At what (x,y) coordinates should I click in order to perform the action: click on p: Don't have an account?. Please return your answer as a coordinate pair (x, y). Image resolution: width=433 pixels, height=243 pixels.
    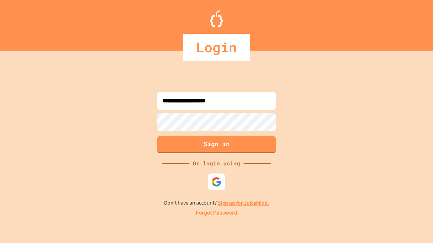
    Looking at the image, I should click on (216, 203).